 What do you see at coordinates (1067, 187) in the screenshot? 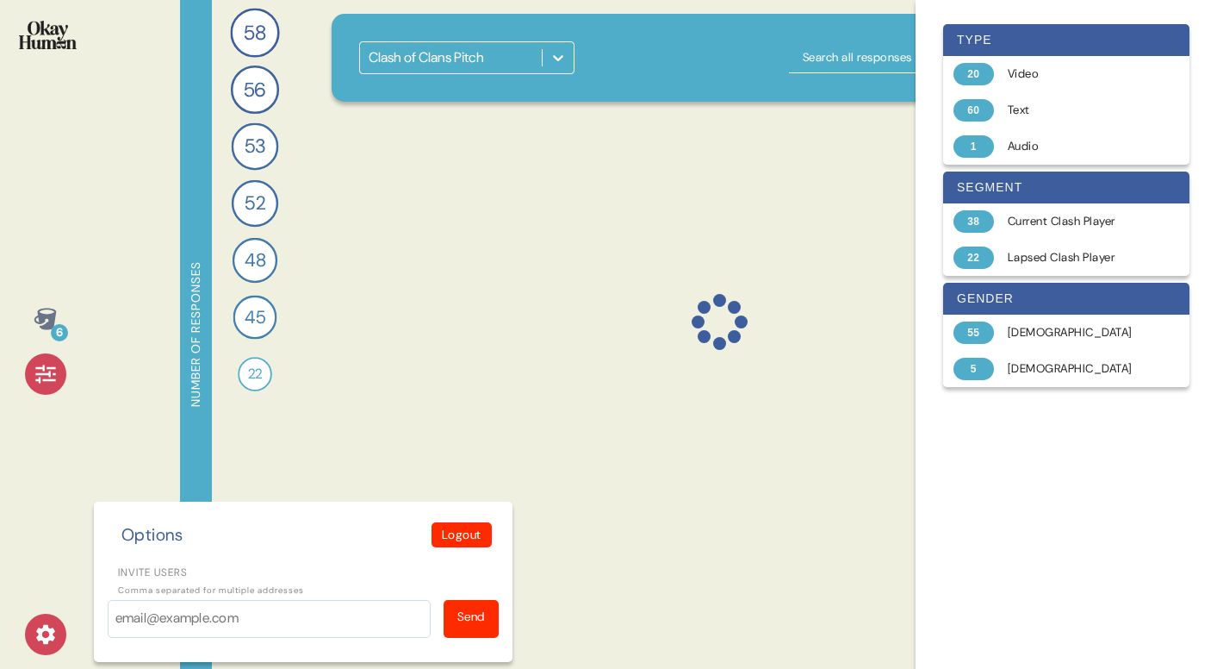
I see `div: segment` at bounding box center [1067, 187].